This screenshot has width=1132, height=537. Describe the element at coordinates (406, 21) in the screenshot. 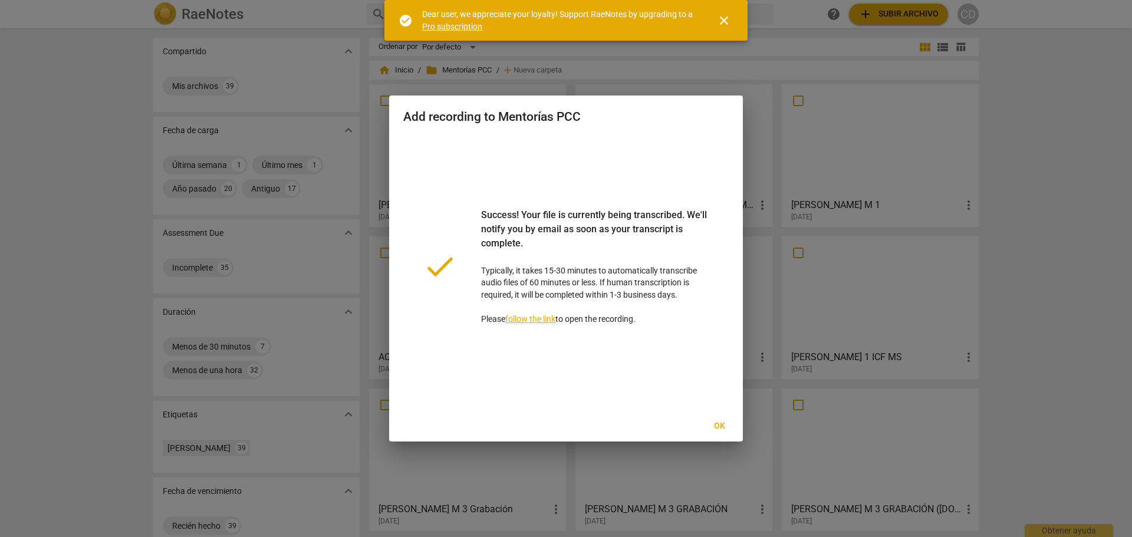

I see `span: check_circle` at that location.